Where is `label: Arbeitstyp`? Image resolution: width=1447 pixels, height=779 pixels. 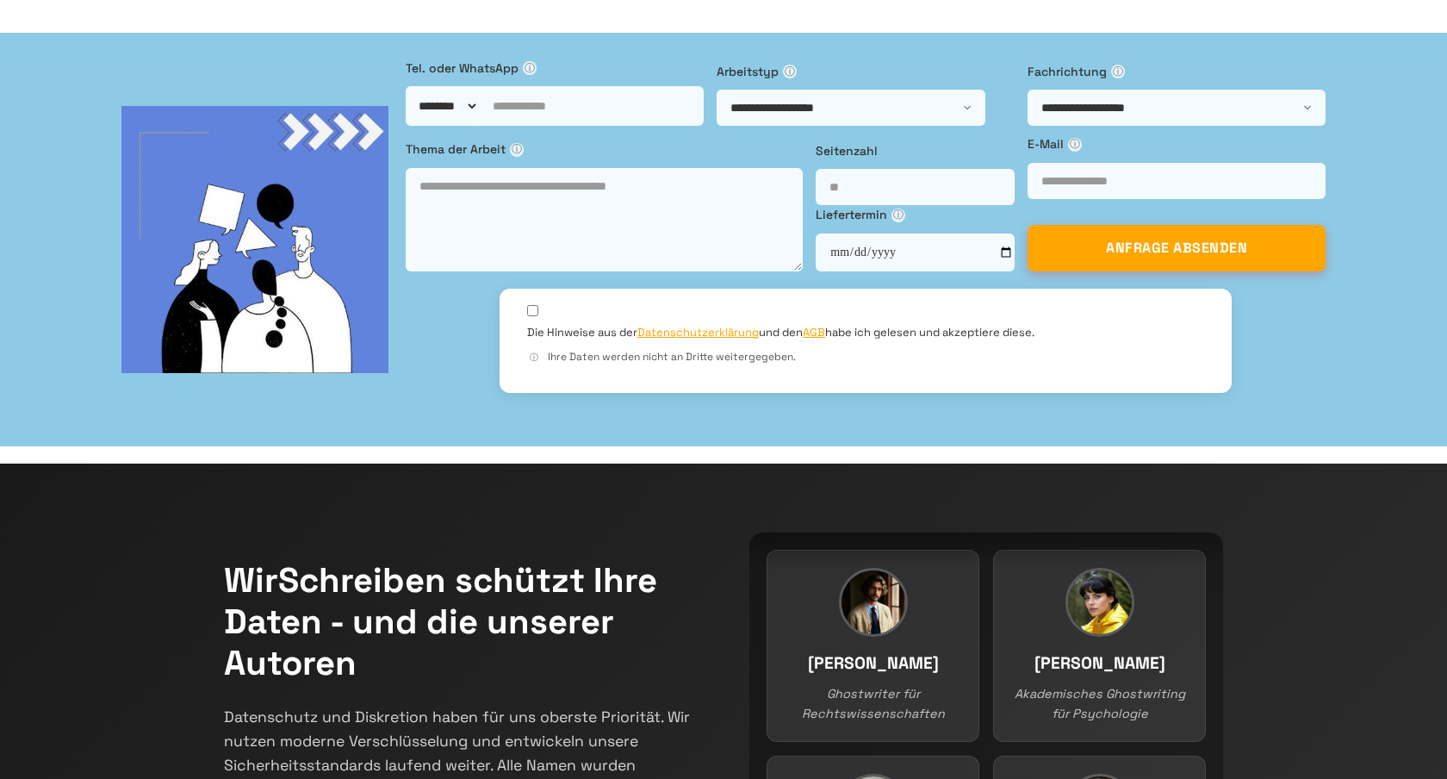
label: Arbeitstyp is located at coordinates (866, 72).